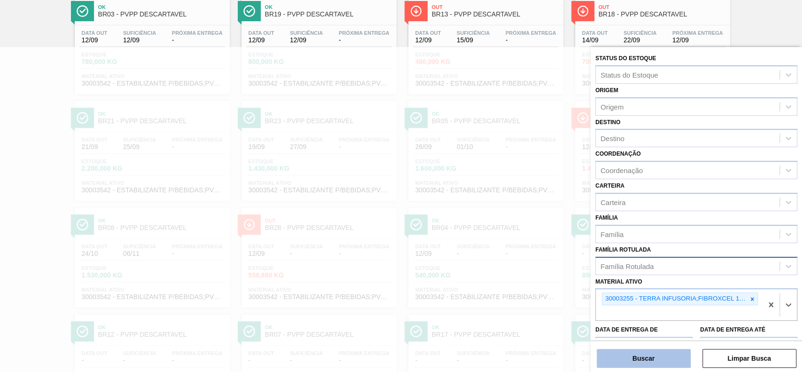 This screenshot has width=802, height=372. I want to click on div: Status do Estoque, so click(629, 74).